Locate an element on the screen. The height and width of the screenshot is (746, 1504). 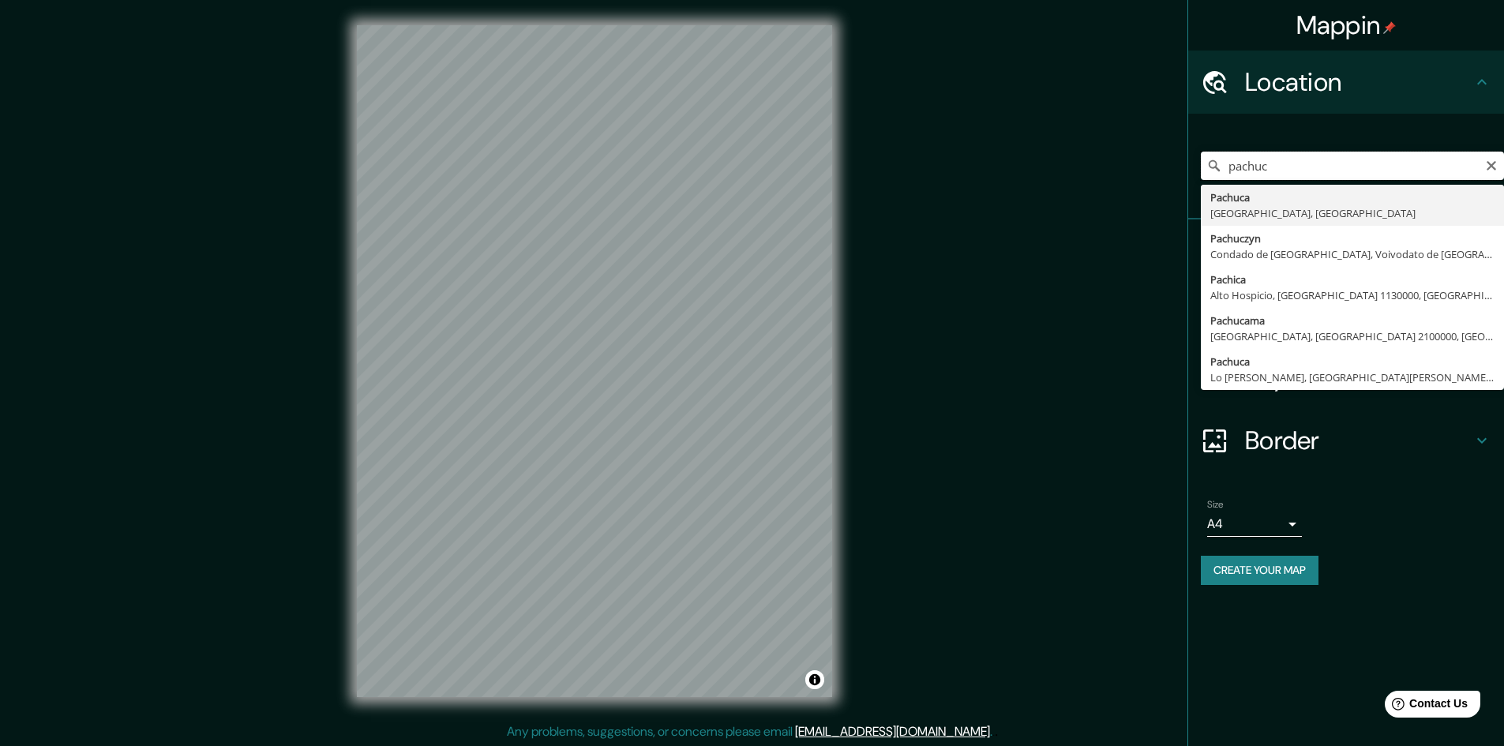
label: Size is located at coordinates (1215, 505).